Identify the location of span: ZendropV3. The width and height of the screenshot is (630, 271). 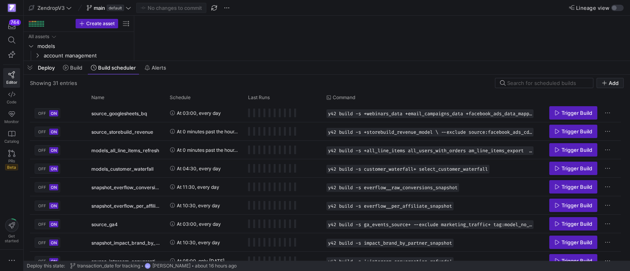
(51, 8).